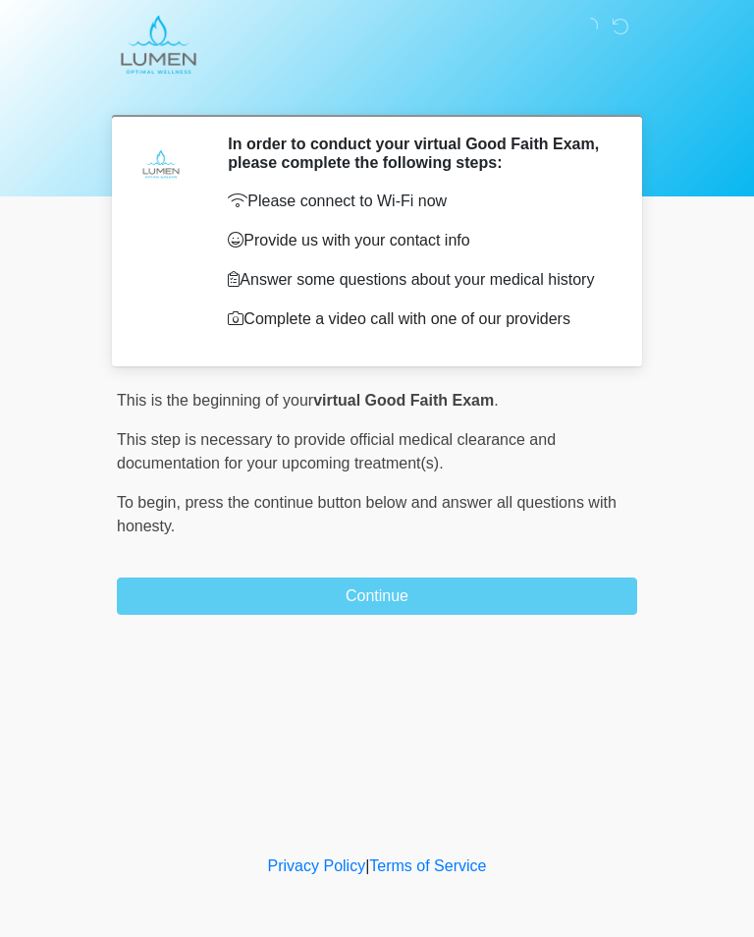  Describe the element at coordinates (161, 164) in the screenshot. I see `img: Agent Avatar` at that location.